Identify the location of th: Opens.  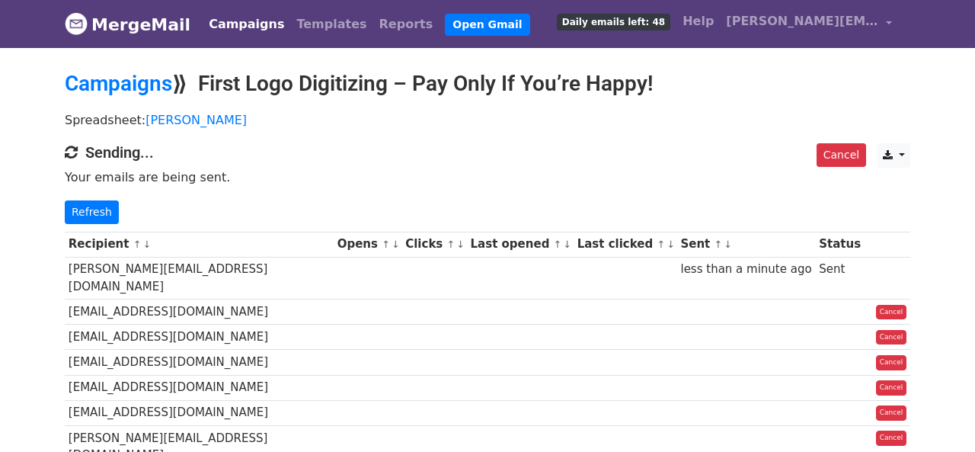
(368, 244).